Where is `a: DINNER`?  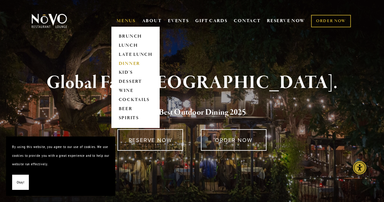 a: DINNER is located at coordinates (135, 64).